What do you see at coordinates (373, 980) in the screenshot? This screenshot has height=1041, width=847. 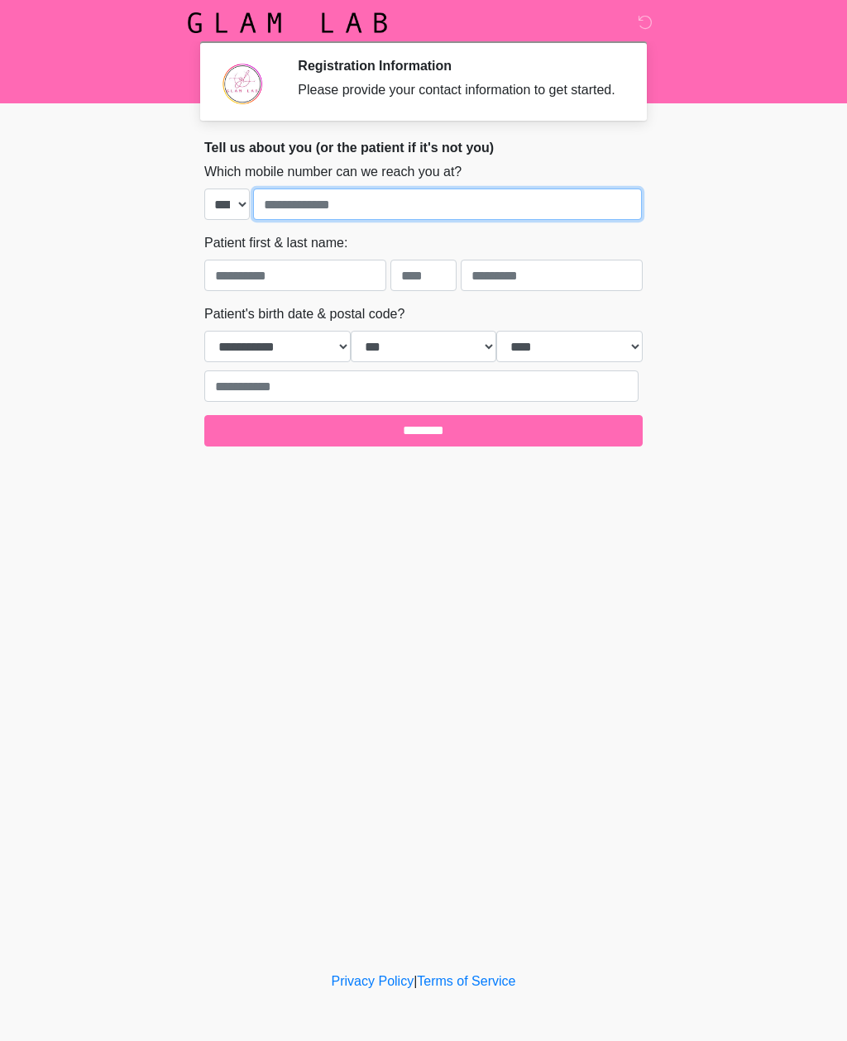 I see `a: Privacy Policy` at bounding box center [373, 980].